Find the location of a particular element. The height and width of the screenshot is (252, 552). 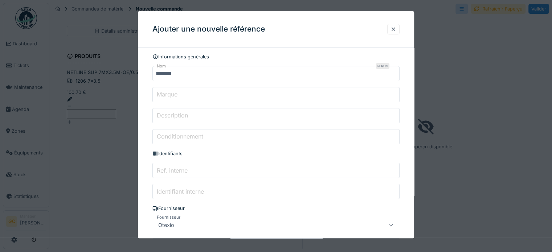

label: Fournisseur is located at coordinates (169, 218).